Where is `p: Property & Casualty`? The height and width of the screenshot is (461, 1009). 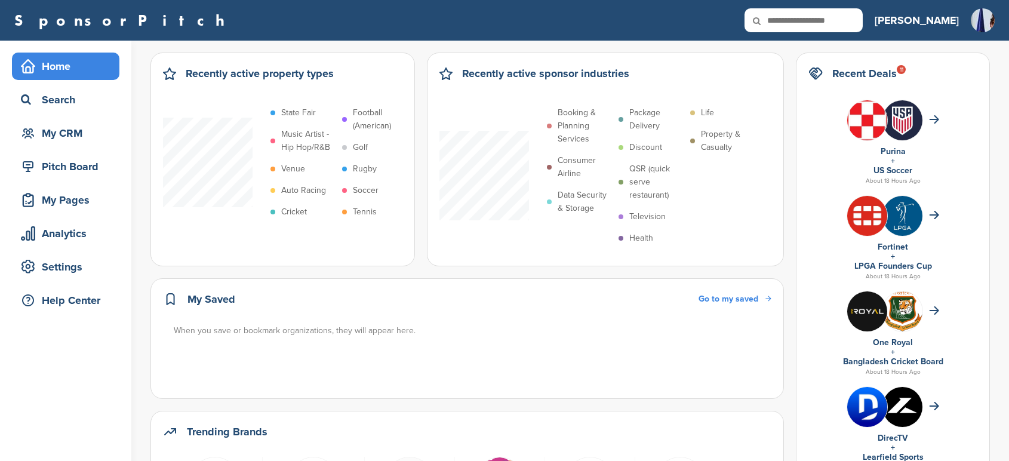
p: Property & Casualty is located at coordinates (728, 141).